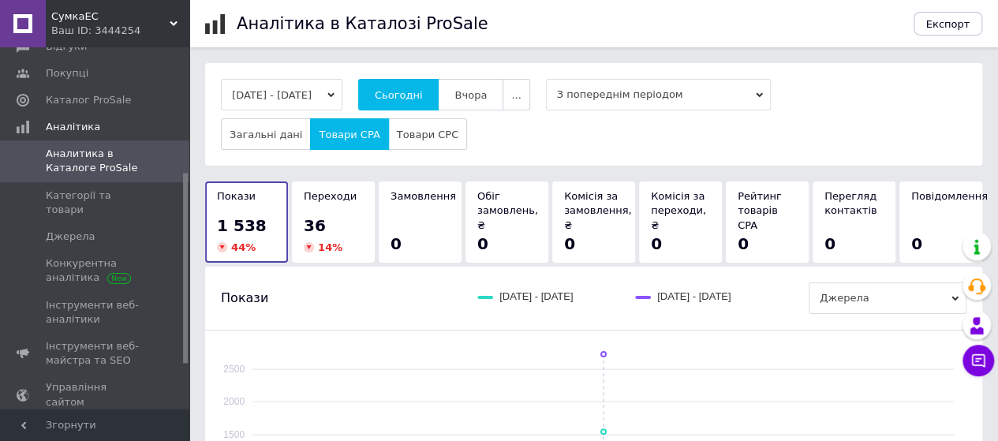 Image resolution: width=998 pixels, height=441 pixels. I want to click on span: Аналитика в Каталоге ProSale, so click(95, 161).